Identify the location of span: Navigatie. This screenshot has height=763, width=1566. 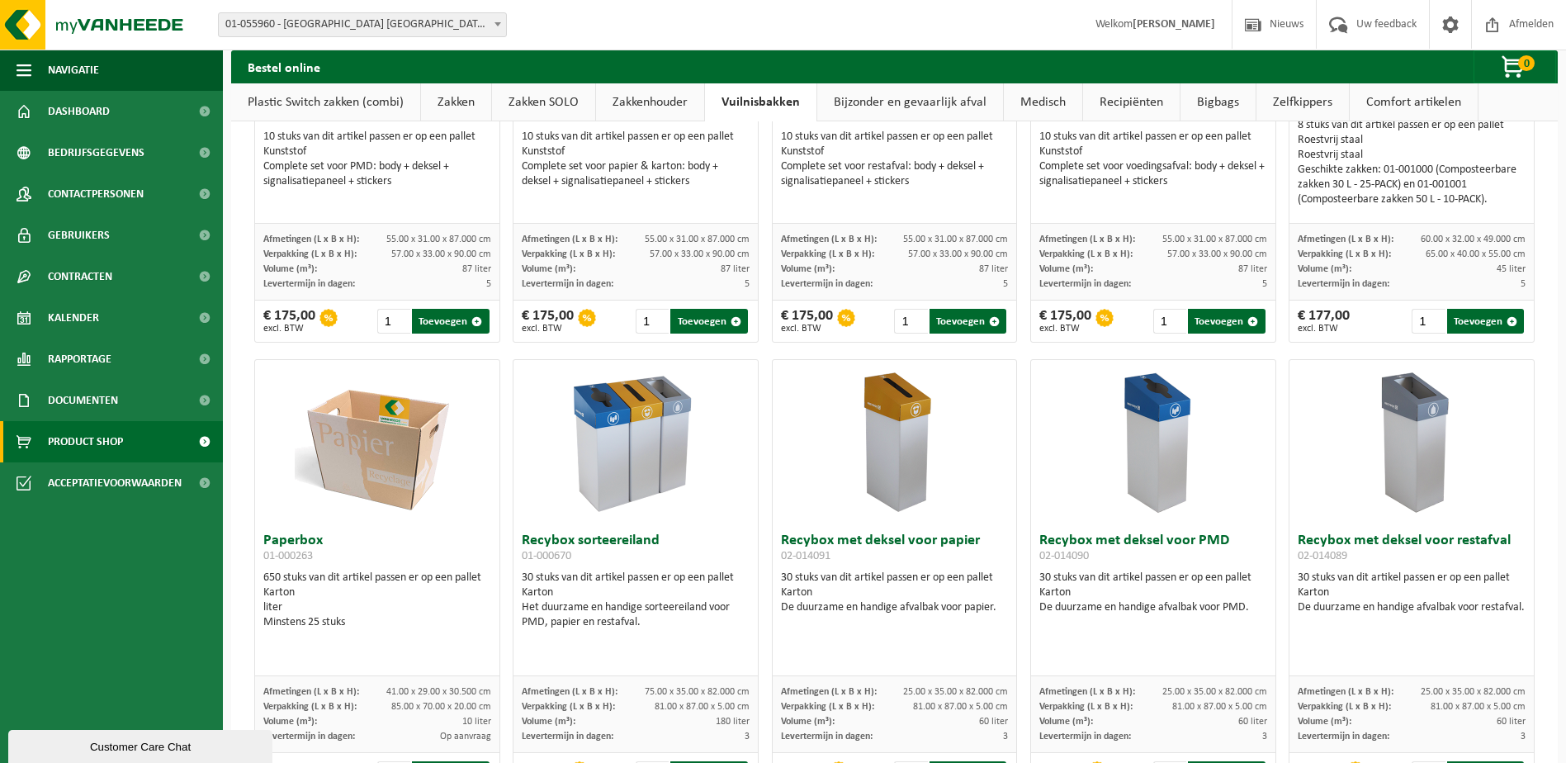
(73, 70).